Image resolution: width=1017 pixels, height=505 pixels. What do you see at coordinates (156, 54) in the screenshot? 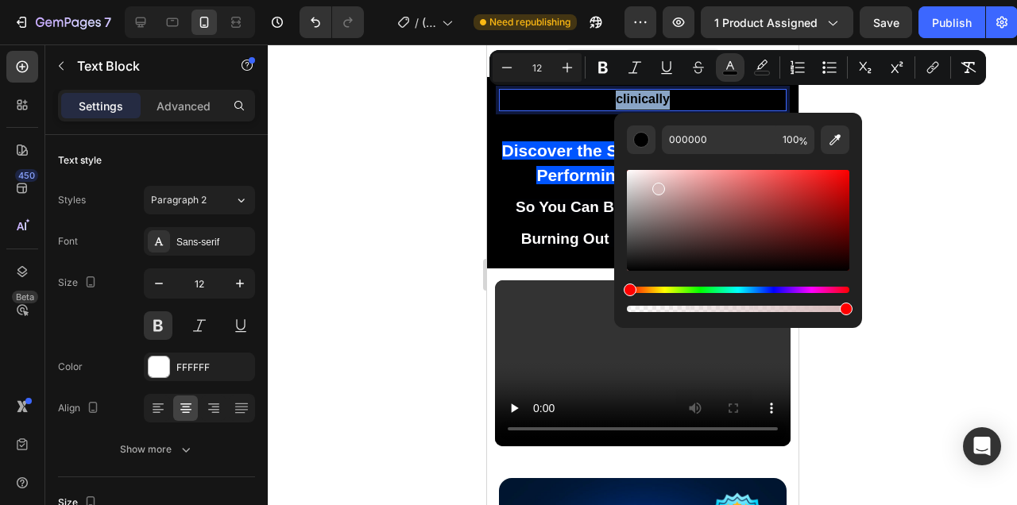
I see `span: clinically` at bounding box center [156, 54].